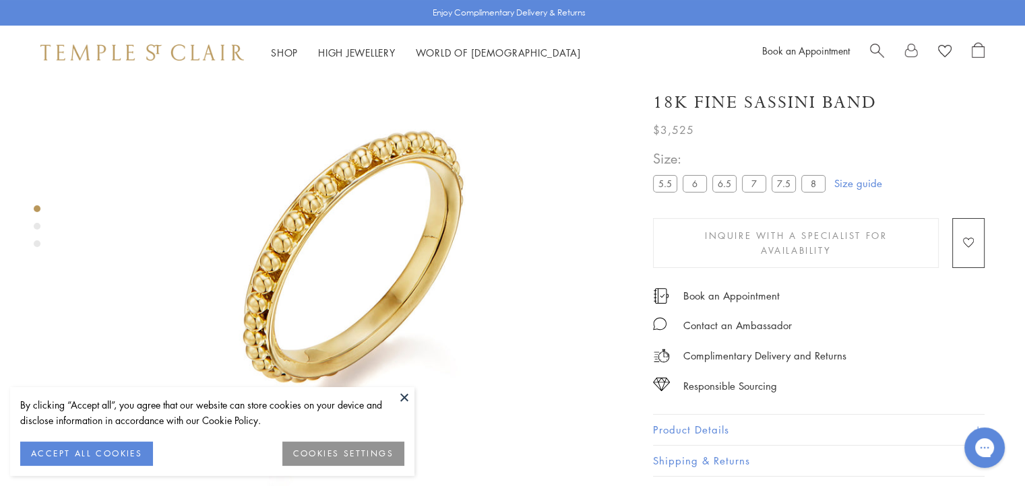 This screenshot has height=486, width=1025. Describe the element at coordinates (37, 230) in the screenshot. I see `div: Product gallery navigation` at that location.